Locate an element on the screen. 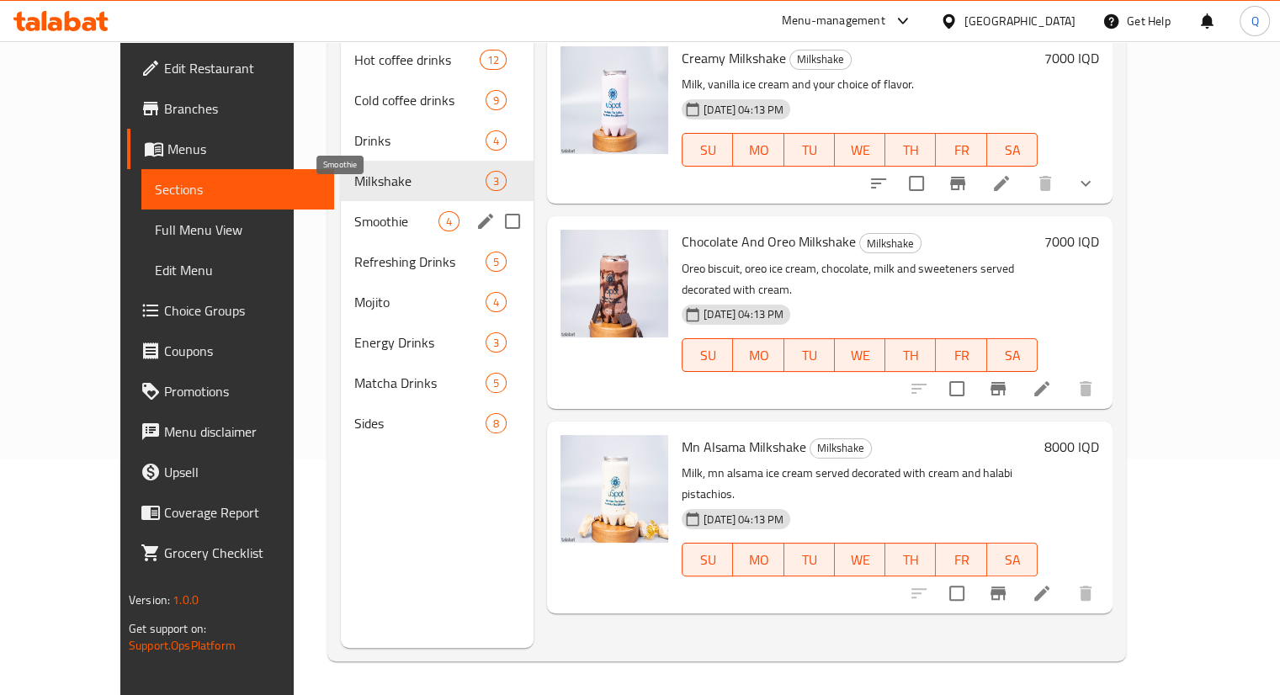  div: Energy Drinks3 is located at coordinates (437, 342).